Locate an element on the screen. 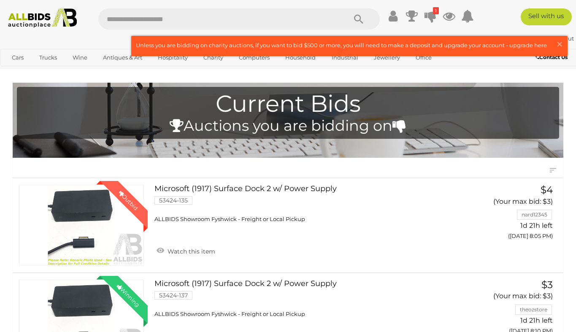 Image resolution: width=576 pixels, height=332 pixels. a: Contact Us is located at coordinates (552, 57).